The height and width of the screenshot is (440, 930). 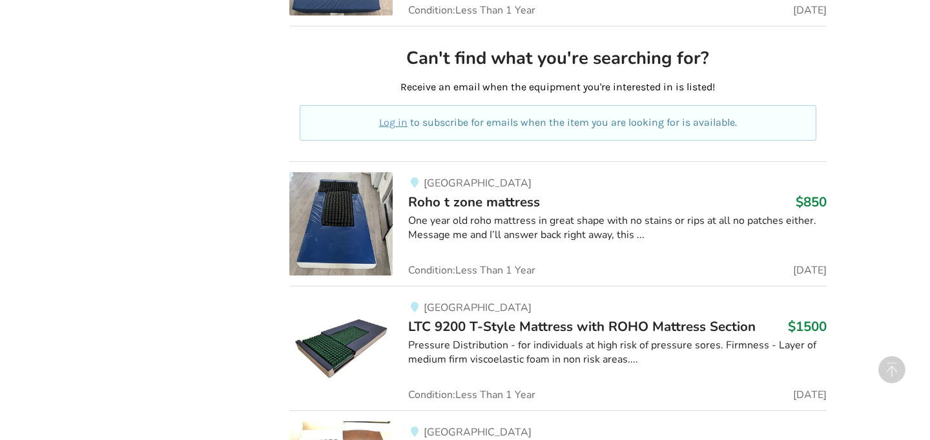 What do you see at coordinates (811, 202) in the screenshot?
I see `h3: $850` at bounding box center [811, 202].